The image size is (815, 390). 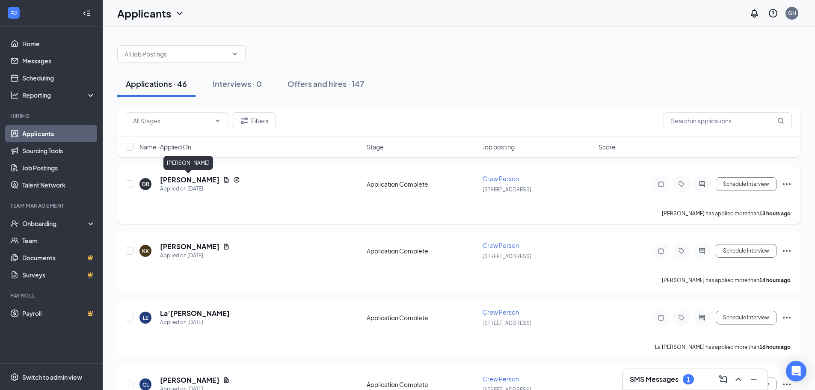 What do you see at coordinates (145, 184) in the screenshot?
I see `div: DB` at bounding box center [145, 184].